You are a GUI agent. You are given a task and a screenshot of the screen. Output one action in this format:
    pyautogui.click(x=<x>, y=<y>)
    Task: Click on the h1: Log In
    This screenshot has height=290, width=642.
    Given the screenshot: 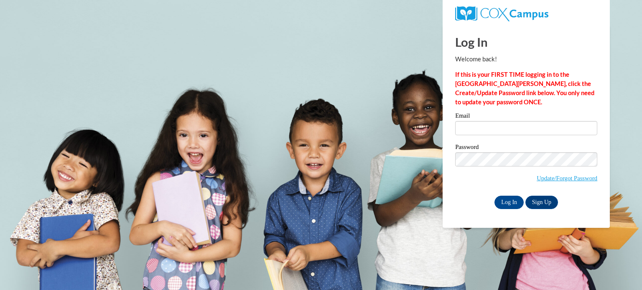 What is the action you would take?
    pyautogui.click(x=526, y=42)
    